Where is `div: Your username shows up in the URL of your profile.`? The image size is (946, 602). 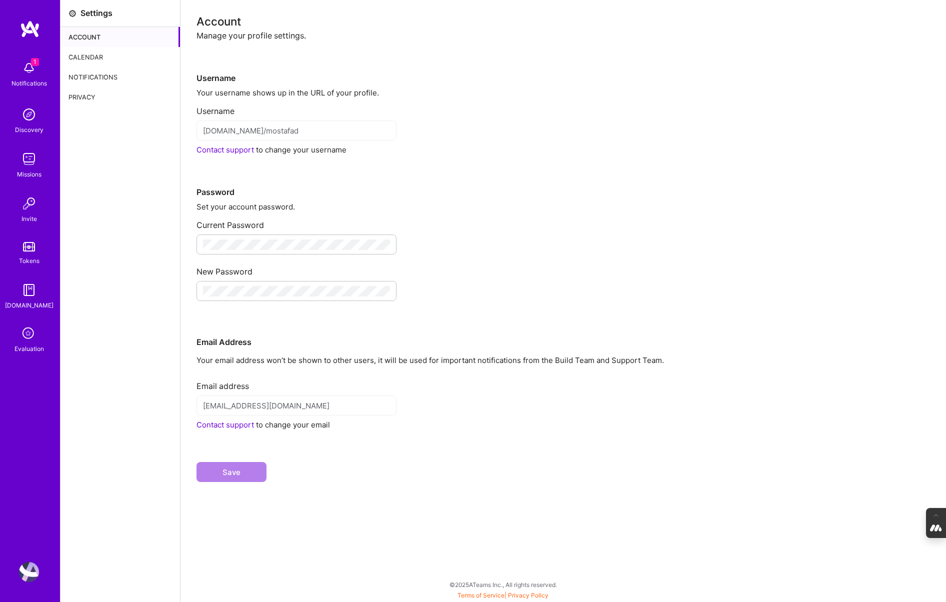 div: Your username shows up in the URL of your profile. is located at coordinates (563, 93).